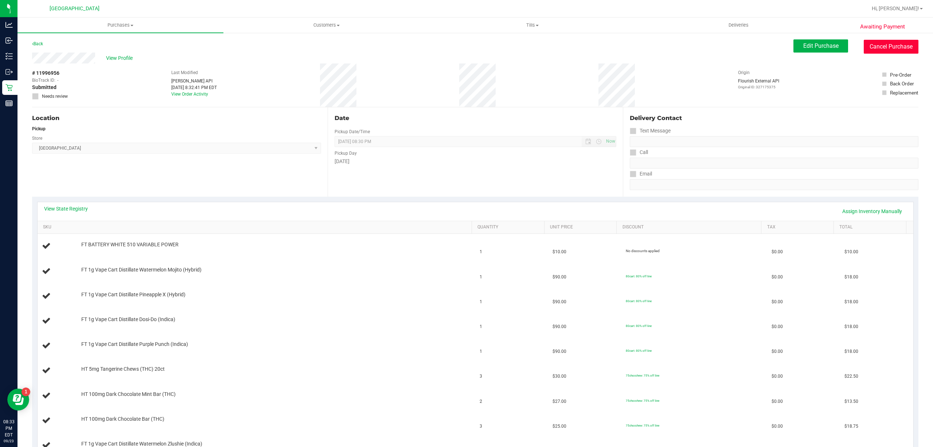 This screenshot has width=933, height=447. Describe the element at coordinates (190, 94) in the screenshot. I see `a: View Order Activity` at that location.